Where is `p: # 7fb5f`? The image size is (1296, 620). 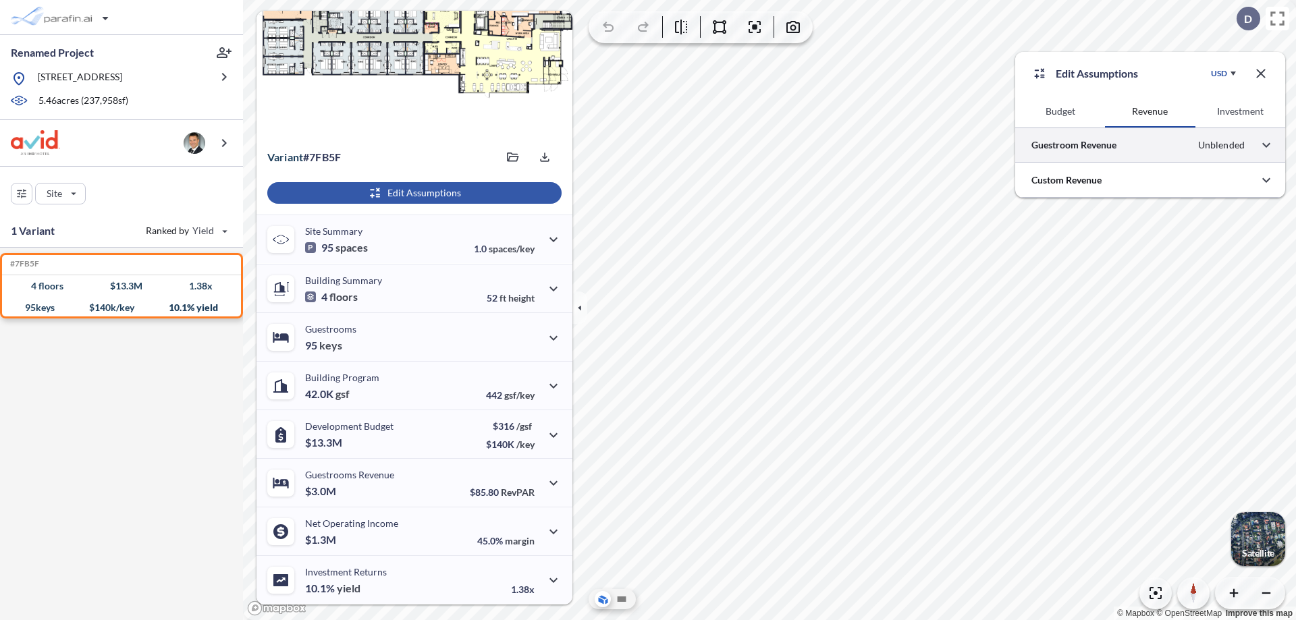
p: # 7fb5f is located at coordinates (304, 157).